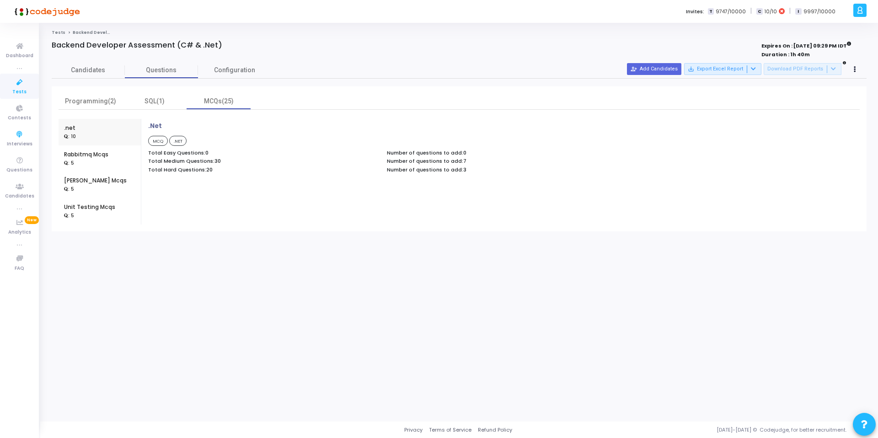  I want to click on div: MCQs(25), so click(219, 101).